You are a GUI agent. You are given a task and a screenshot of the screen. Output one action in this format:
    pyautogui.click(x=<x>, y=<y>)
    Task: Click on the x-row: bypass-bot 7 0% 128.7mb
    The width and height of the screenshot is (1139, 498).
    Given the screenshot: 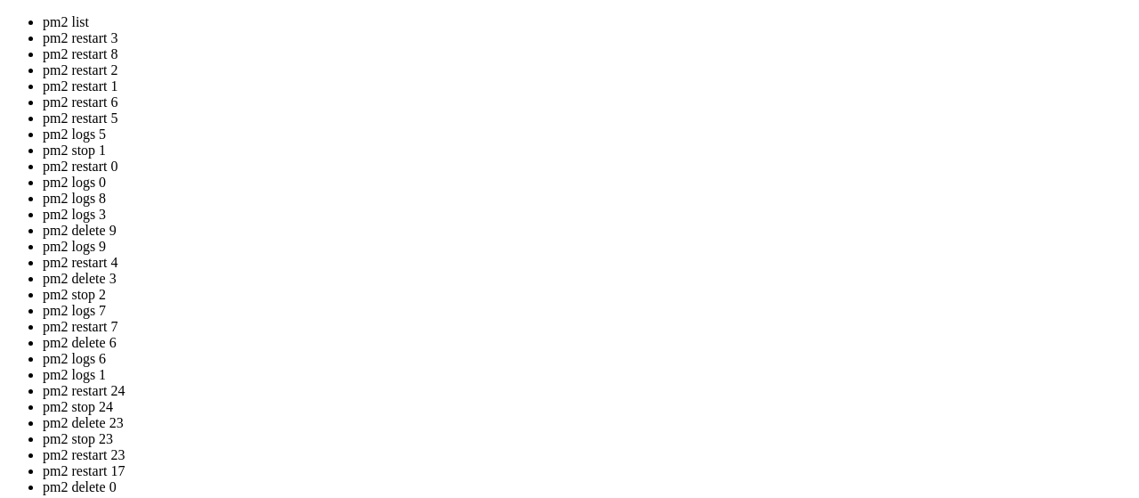 What is the action you would take?
    pyautogui.click(x=458, y=282)
    